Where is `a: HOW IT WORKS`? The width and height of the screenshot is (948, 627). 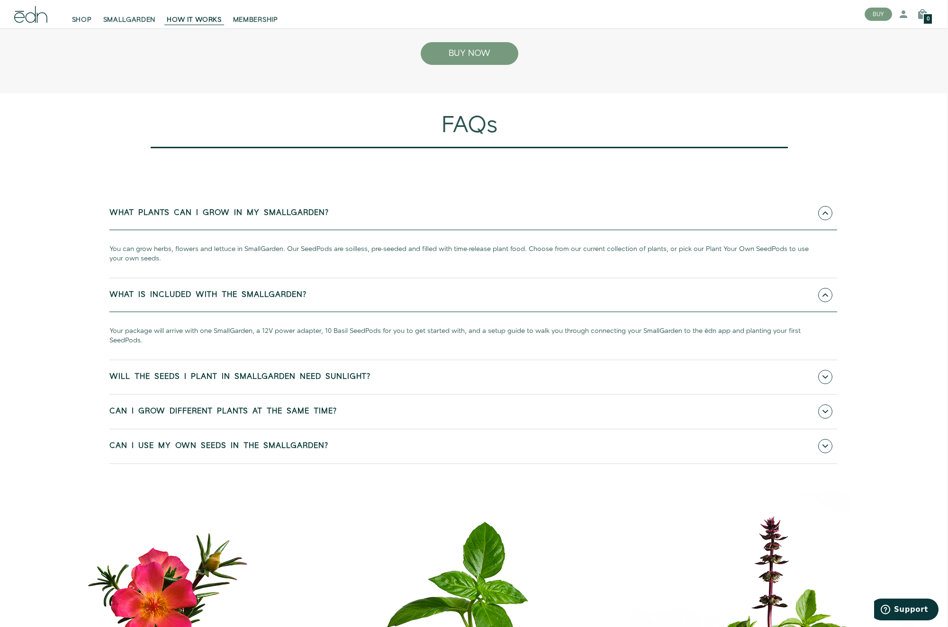
a: HOW IT WORKS is located at coordinates (194, 14).